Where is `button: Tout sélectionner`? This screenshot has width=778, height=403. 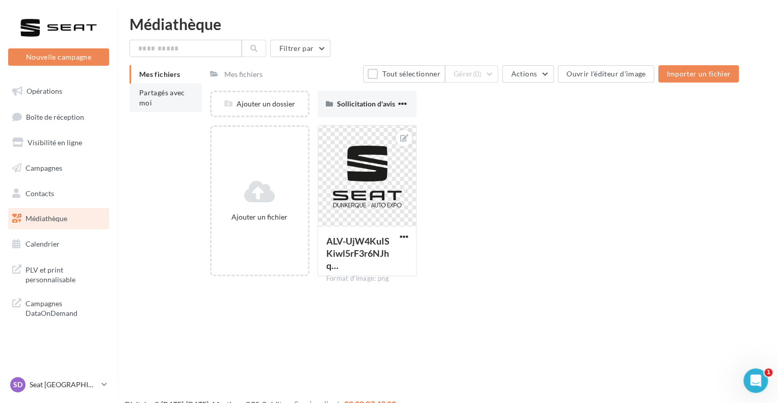
button: Tout sélectionner is located at coordinates (404, 74).